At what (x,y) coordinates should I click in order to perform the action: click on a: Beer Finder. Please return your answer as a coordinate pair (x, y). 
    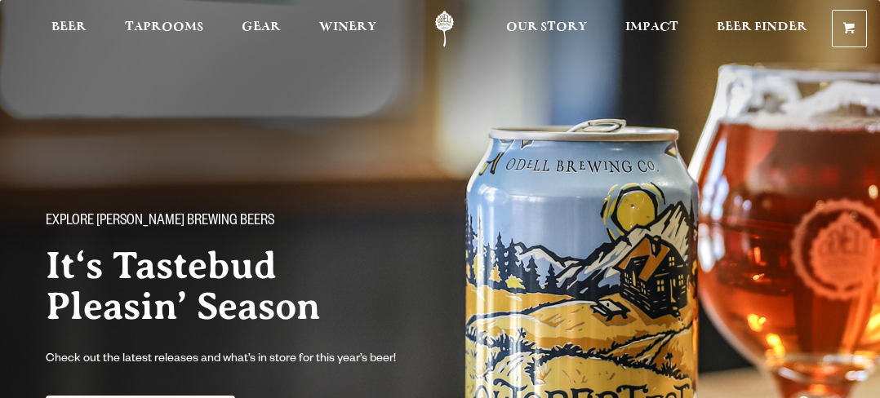
    Looking at the image, I should click on (762, 29).